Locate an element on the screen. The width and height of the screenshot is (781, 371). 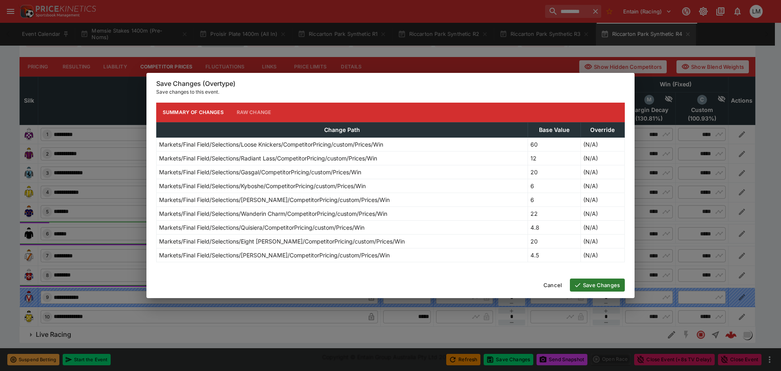
p: Save changes to this event. is located at coordinates (391, 92).